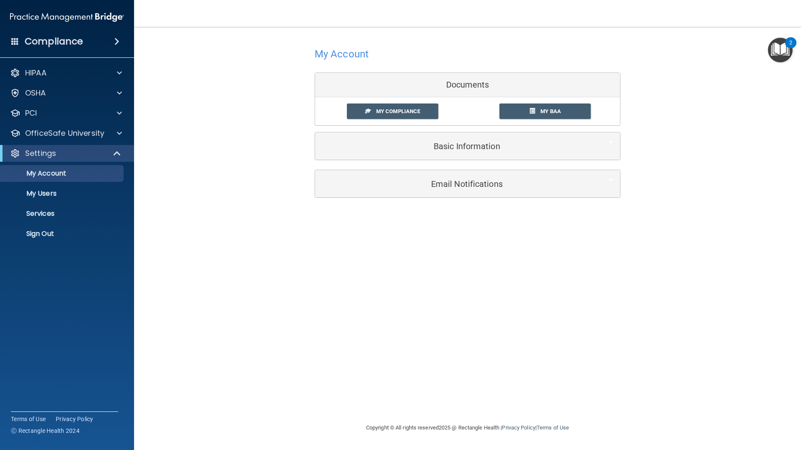 The image size is (801, 450). I want to click on span: Ⓒ Rectangle Health 2024, so click(45, 431).